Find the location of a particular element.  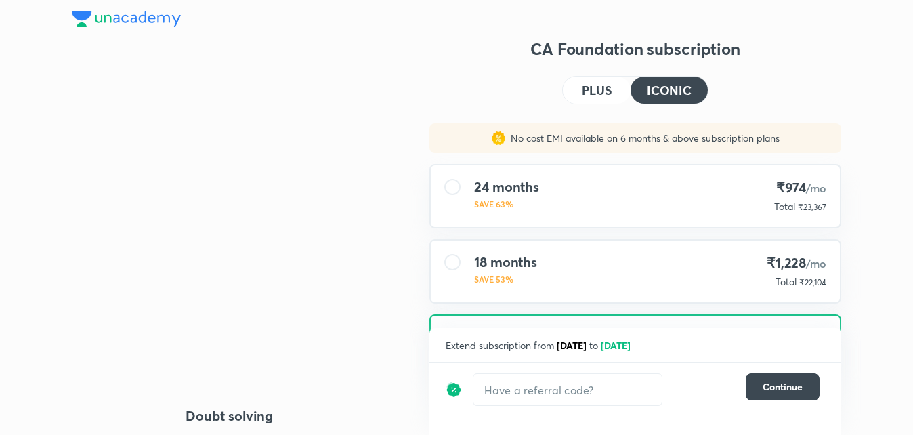

h4: 24 months is located at coordinates (507, 187).